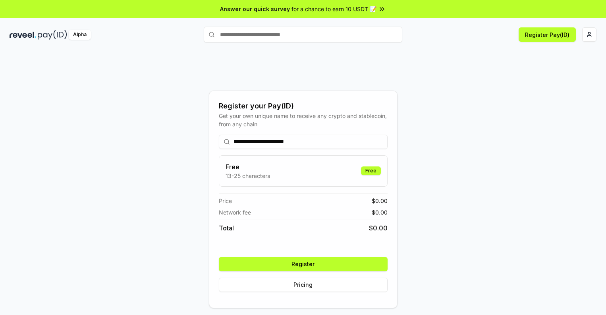 Image resolution: width=606 pixels, height=315 pixels. I want to click on div: Free, so click(371, 171).